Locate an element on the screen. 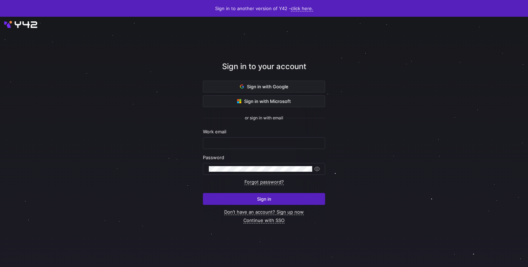 The image size is (528, 267). button: Sign in with Microsoft is located at coordinates (264, 101).